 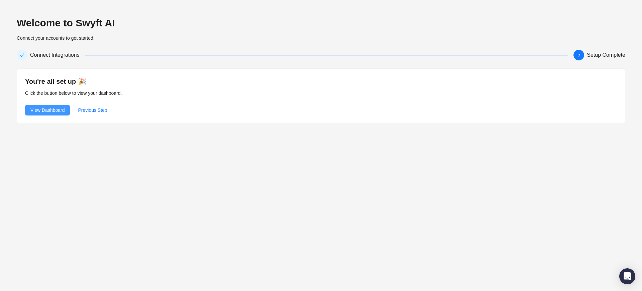 What do you see at coordinates (321, 23) in the screenshot?
I see `h2: Welcome to Swyft AI` at bounding box center [321, 23].